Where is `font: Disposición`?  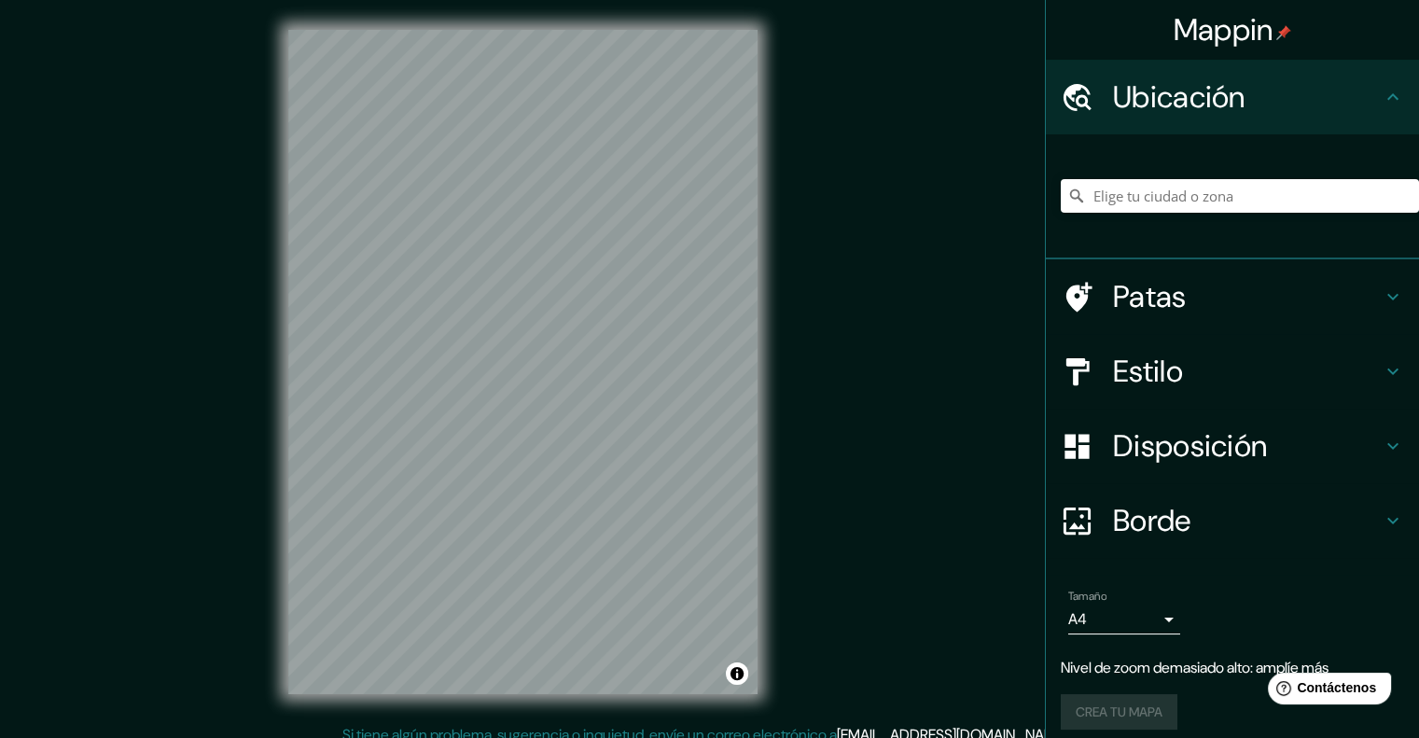
font: Disposición is located at coordinates (1190, 446).